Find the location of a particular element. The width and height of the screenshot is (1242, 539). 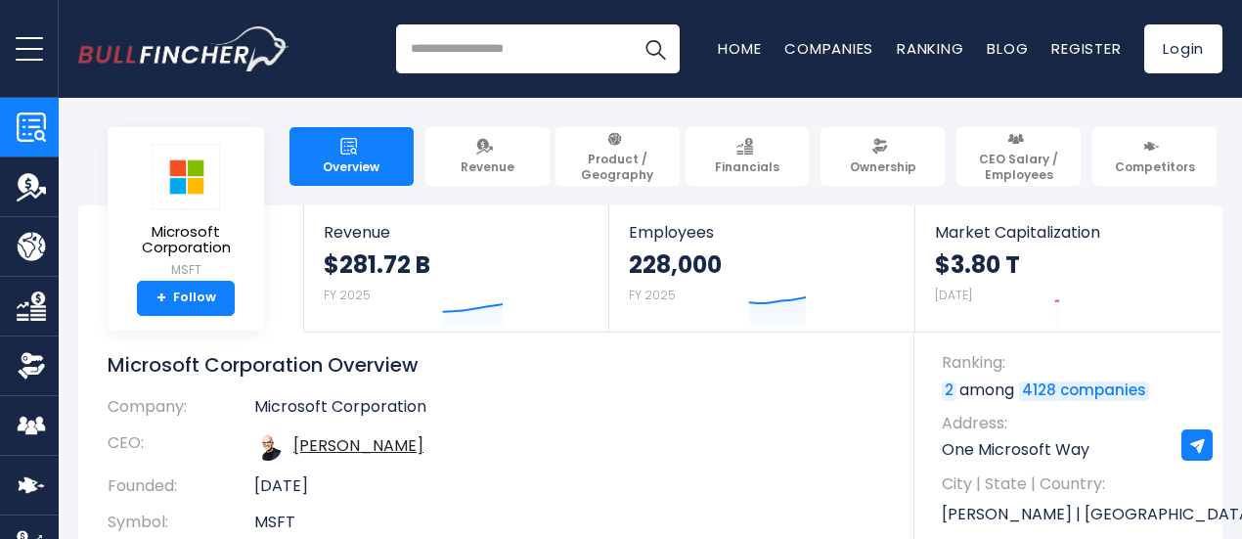

th: CEO: is located at coordinates (181, 447).